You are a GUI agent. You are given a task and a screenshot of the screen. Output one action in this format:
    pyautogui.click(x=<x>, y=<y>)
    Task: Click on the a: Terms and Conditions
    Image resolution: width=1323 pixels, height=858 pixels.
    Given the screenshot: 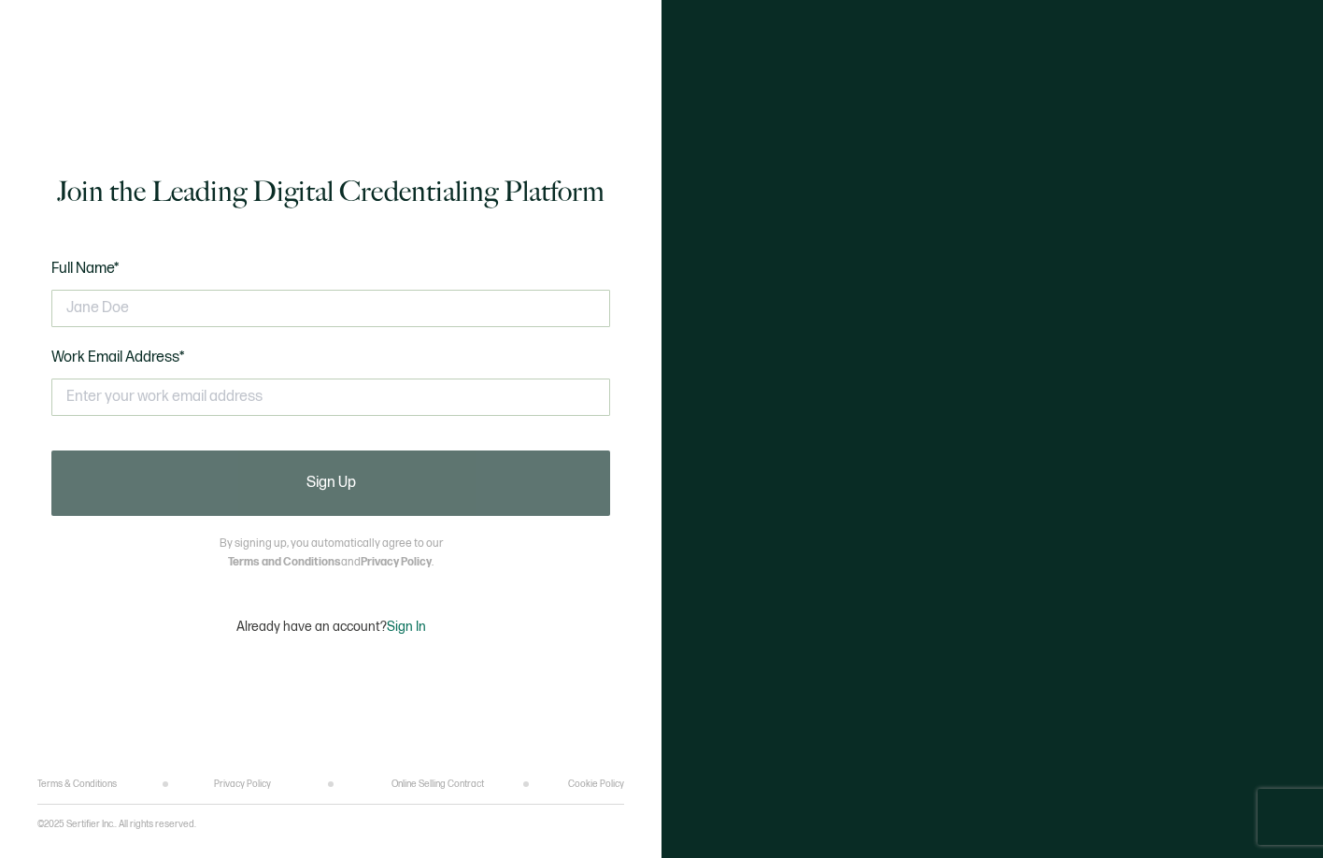 What is the action you would take?
    pyautogui.click(x=284, y=561)
    